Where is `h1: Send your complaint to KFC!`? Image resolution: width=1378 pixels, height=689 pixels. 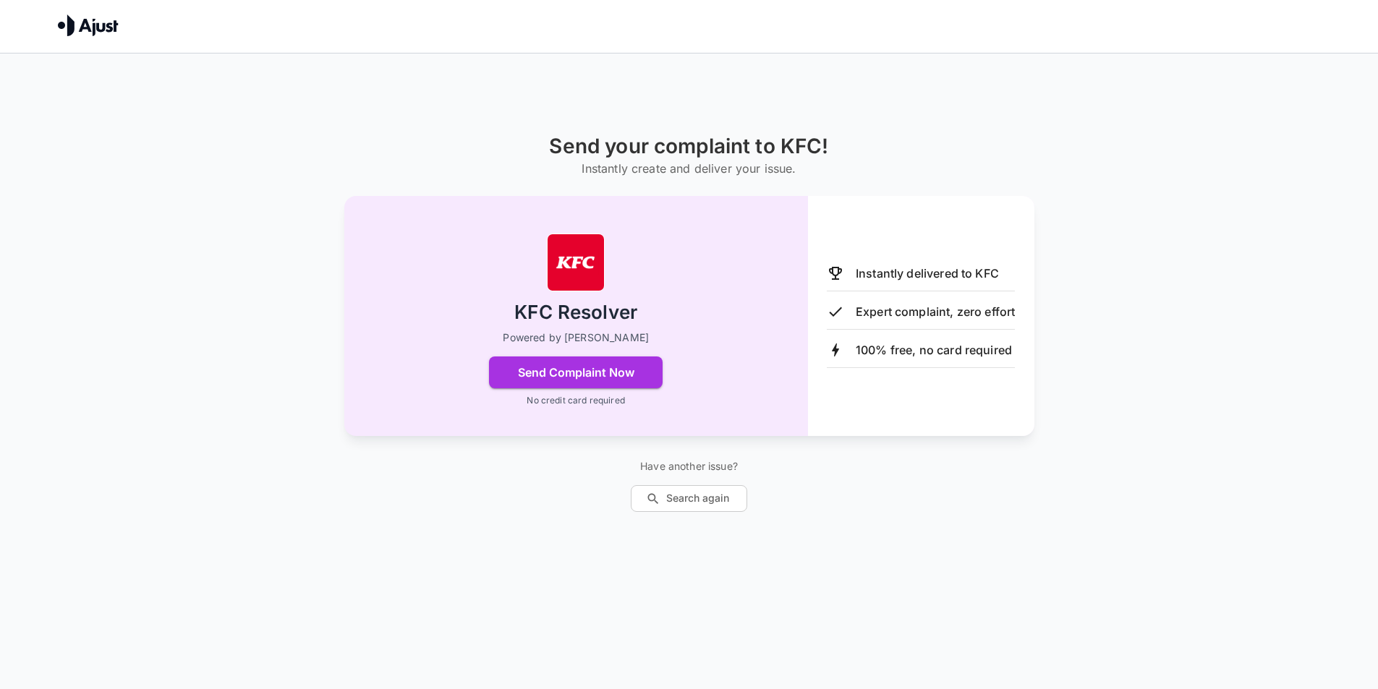
h1: Send your complaint to KFC! is located at coordinates (689, 146).